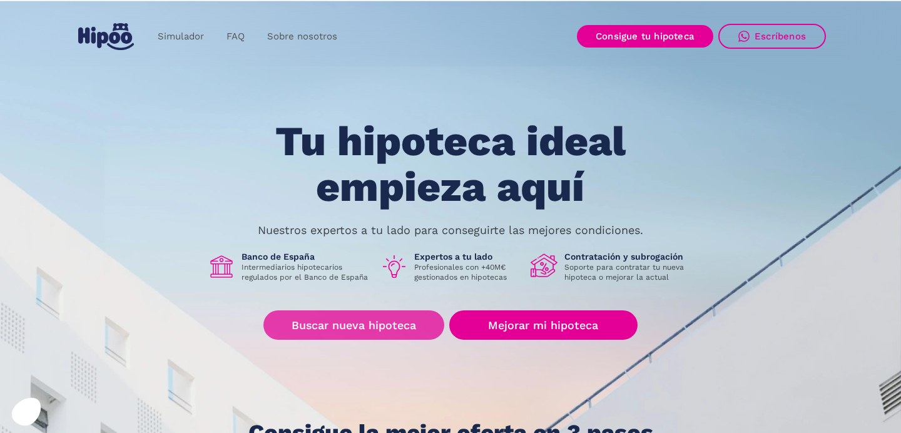 Image resolution: width=901 pixels, height=433 pixels. I want to click on a: Sobre nosotros, so click(302, 36).